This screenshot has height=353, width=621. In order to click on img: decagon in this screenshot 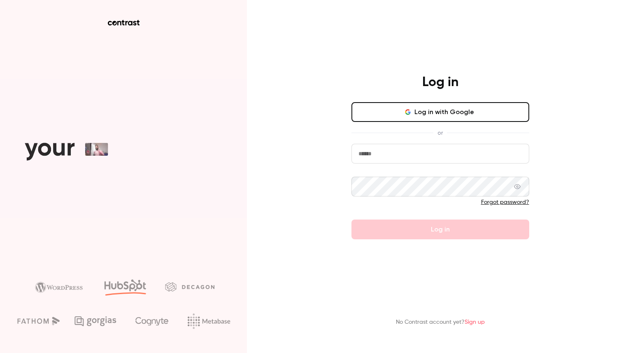, I will do `click(190, 287)`.